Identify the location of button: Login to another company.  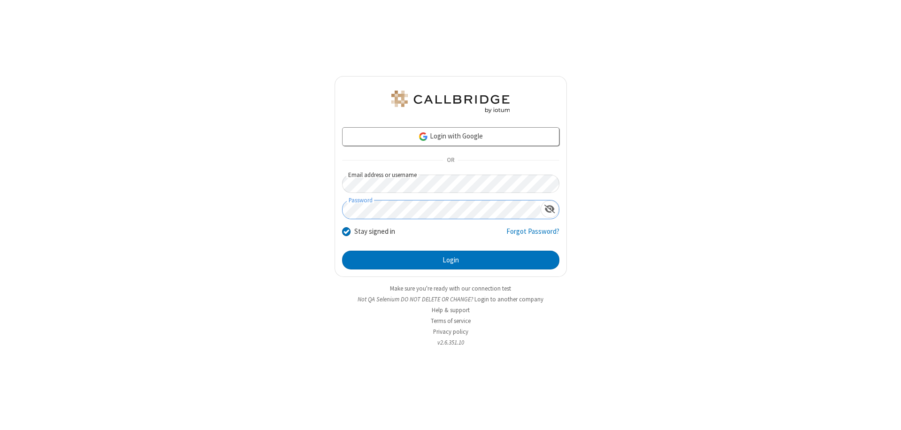
(509, 299).